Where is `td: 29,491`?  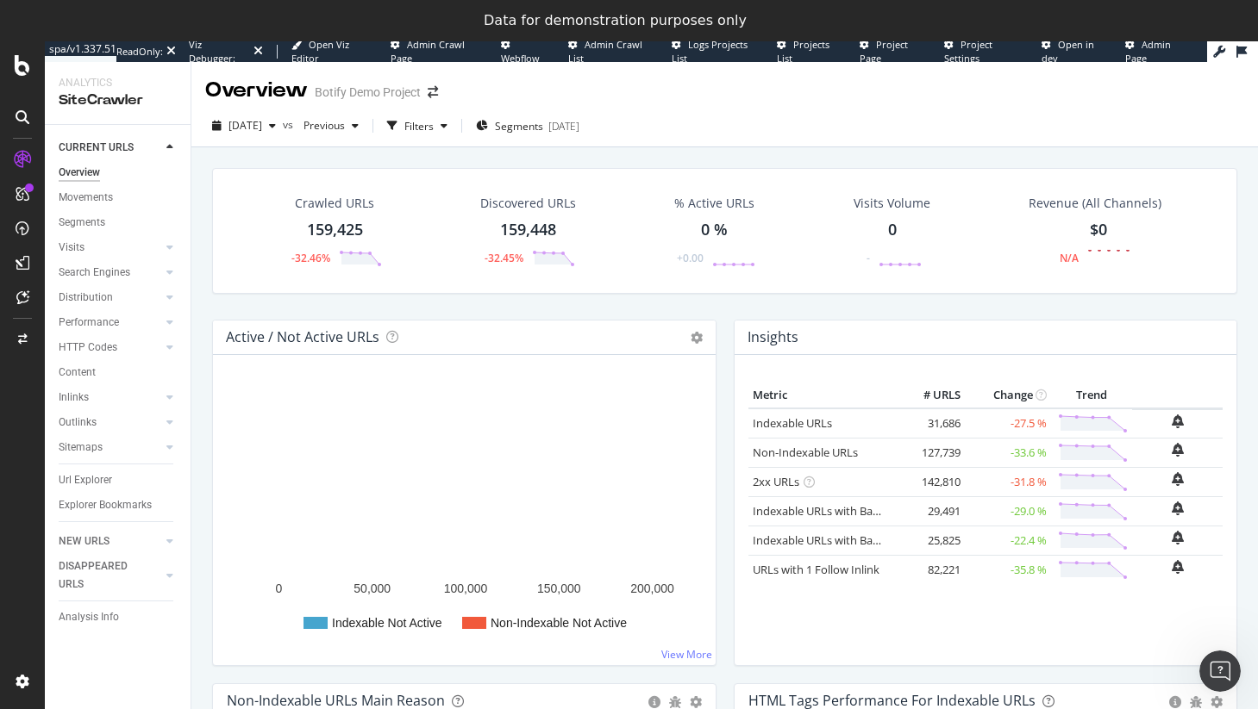 td: 29,491 is located at coordinates (930, 511).